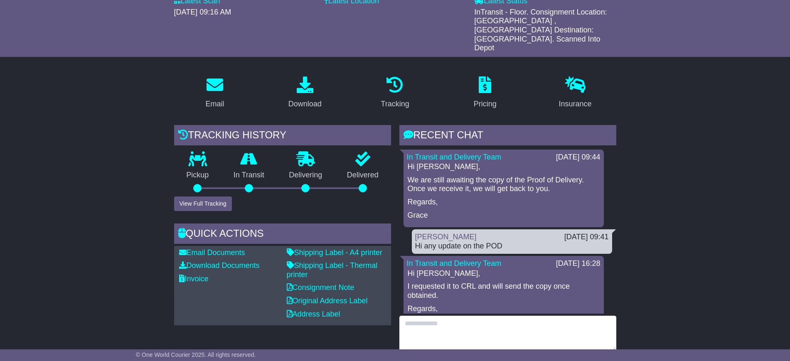 Image resolution: width=790 pixels, height=361 pixels. What do you see at coordinates (305, 104) in the screenshot?
I see `div: Download` at bounding box center [305, 104].